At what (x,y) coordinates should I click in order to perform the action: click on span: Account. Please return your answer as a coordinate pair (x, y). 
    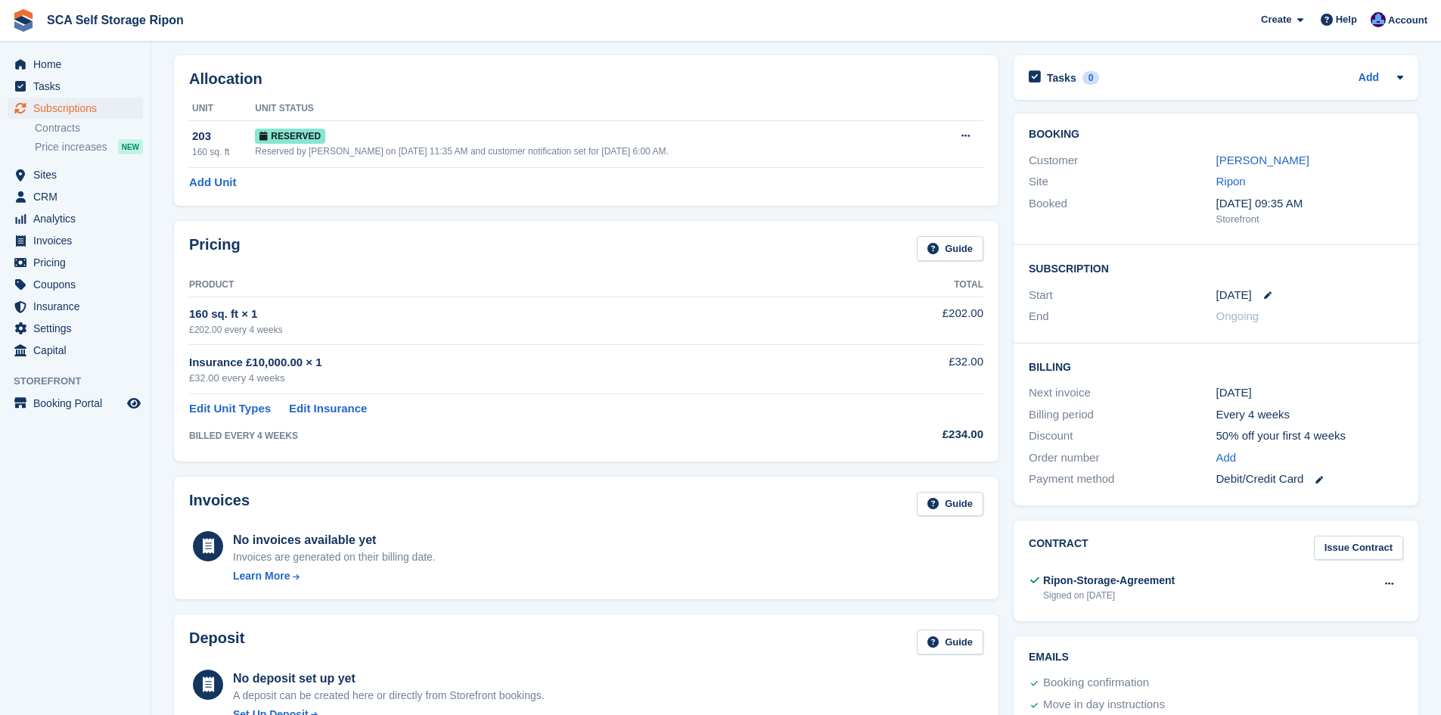
    Looking at the image, I should click on (1407, 20).